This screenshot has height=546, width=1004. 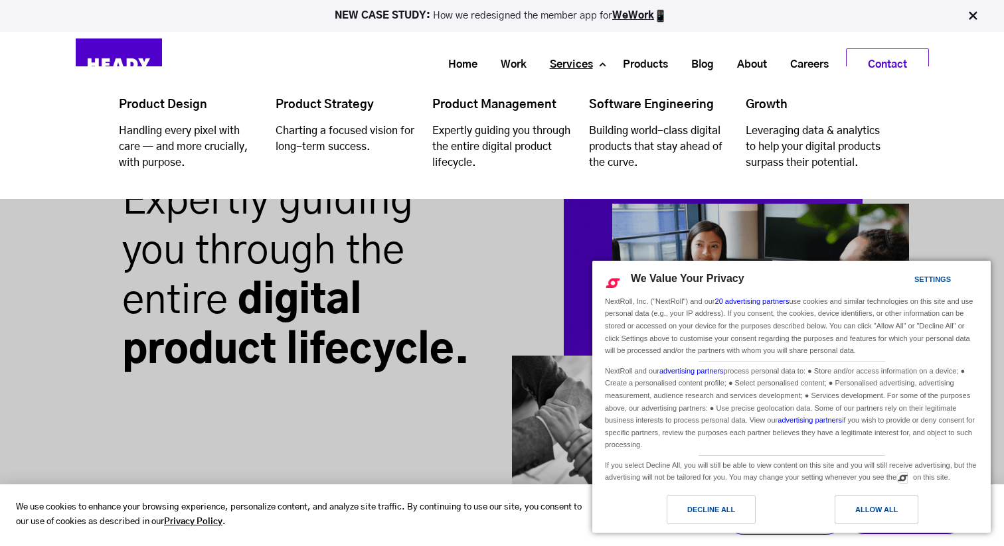 What do you see at coordinates (508, 64) in the screenshot?
I see `a: Work` at bounding box center [508, 64].